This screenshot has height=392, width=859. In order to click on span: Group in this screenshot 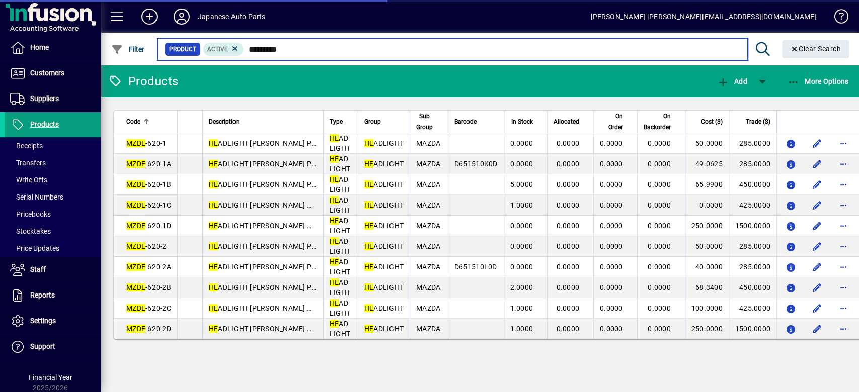, I will do `click(372, 122)`.